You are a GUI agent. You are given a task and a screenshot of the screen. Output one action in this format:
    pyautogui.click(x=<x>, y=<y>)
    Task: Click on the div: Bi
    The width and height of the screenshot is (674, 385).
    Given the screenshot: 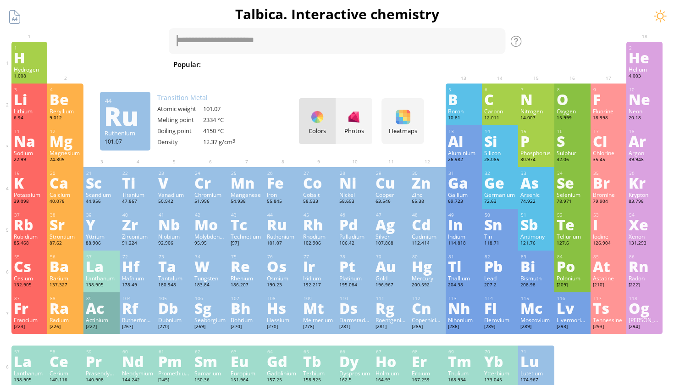 What is the action you would take?
    pyautogui.click(x=536, y=266)
    